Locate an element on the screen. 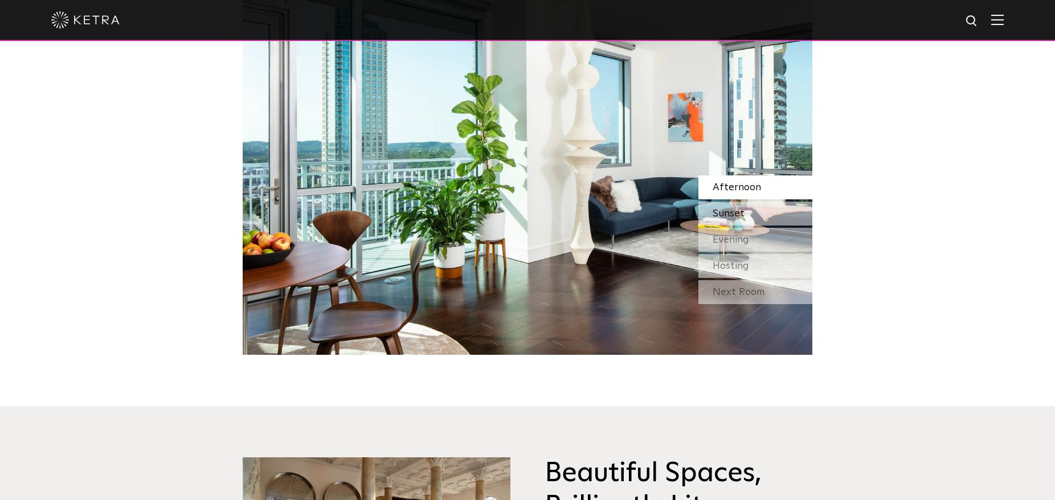 Image resolution: width=1055 pixels, height=500 pixels. span: Afternoon is located at coordinates (736, 187).